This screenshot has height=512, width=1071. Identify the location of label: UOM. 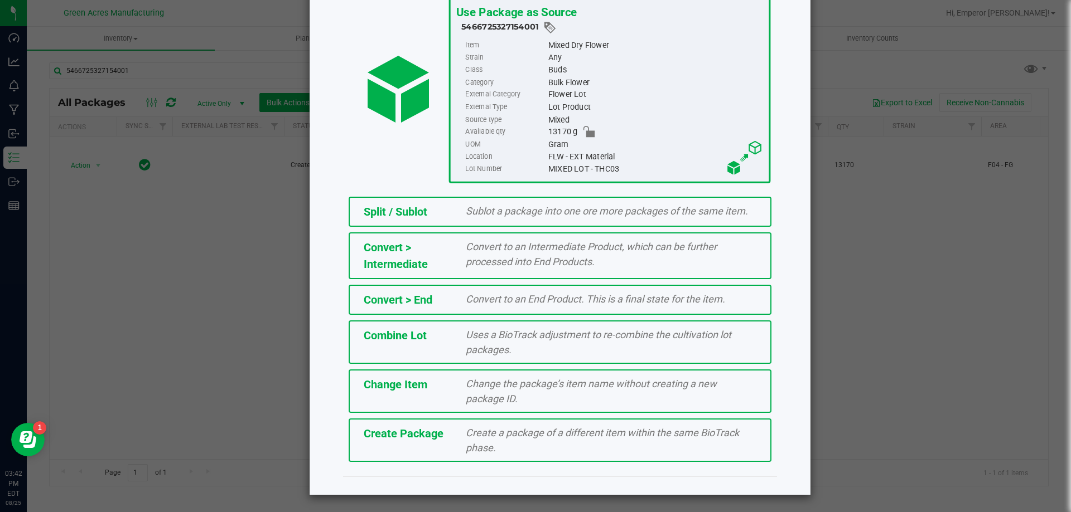
(505, 144).